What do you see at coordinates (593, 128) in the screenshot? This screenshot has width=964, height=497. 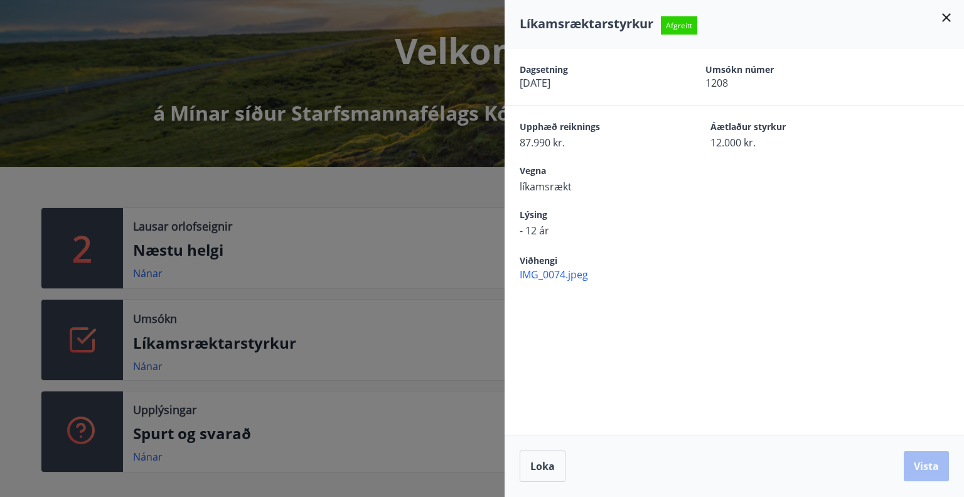 I see `span: Upphæð reiknings` at bounding box center [593, 128].